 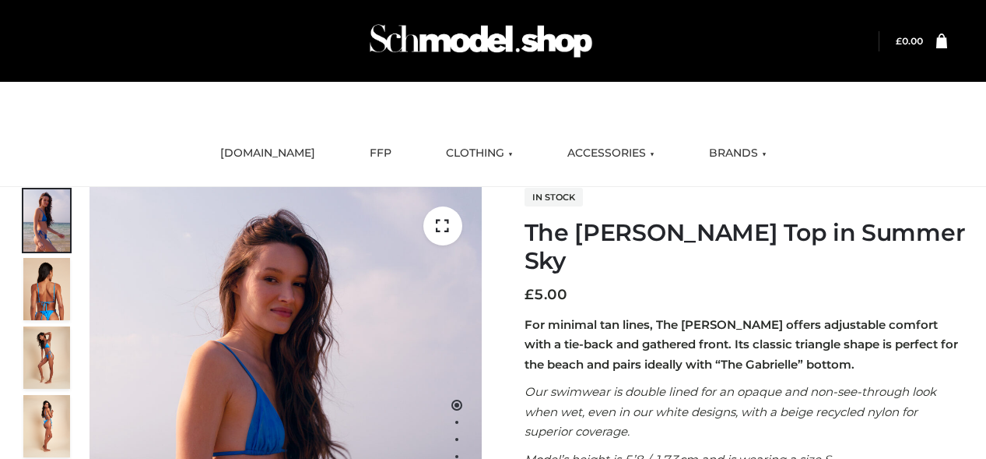 I want to click on a: CLOTHING, so click(x=480, y=153).